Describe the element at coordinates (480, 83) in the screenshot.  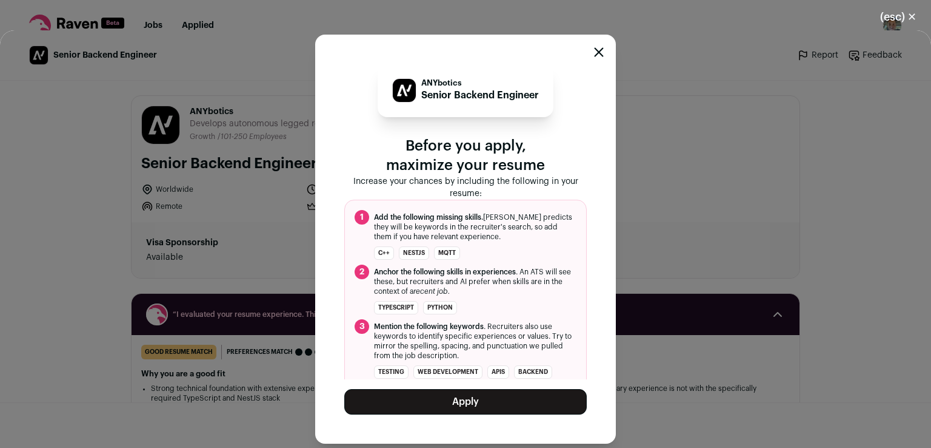
I see `p: ANYbotics` at that location.